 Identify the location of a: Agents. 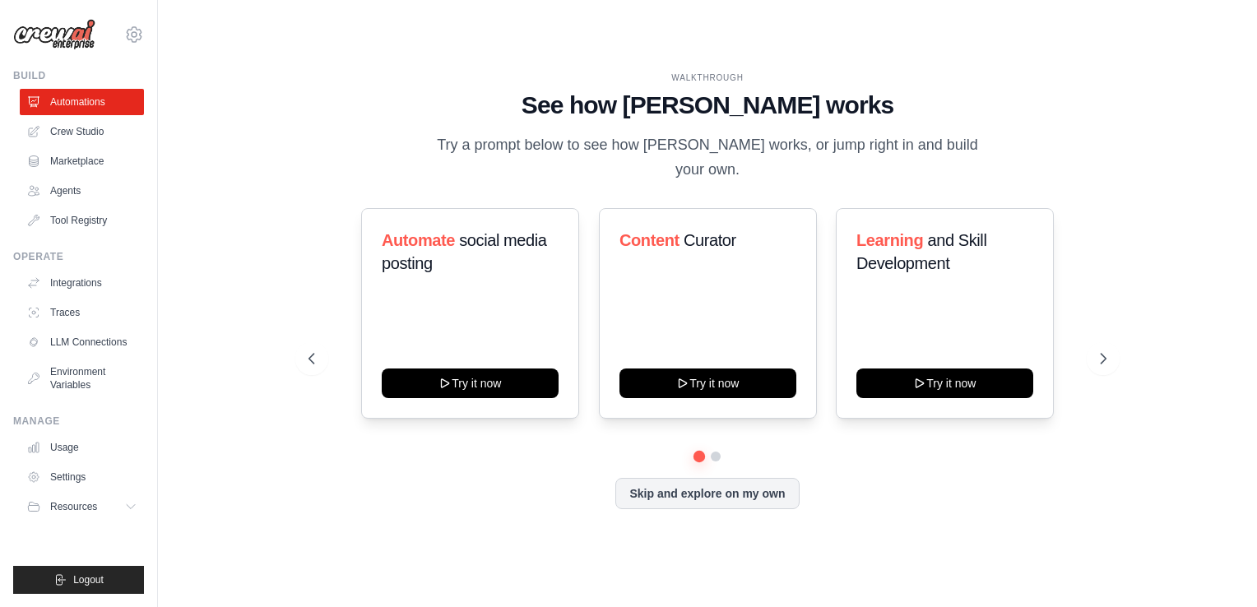
(81, 191).